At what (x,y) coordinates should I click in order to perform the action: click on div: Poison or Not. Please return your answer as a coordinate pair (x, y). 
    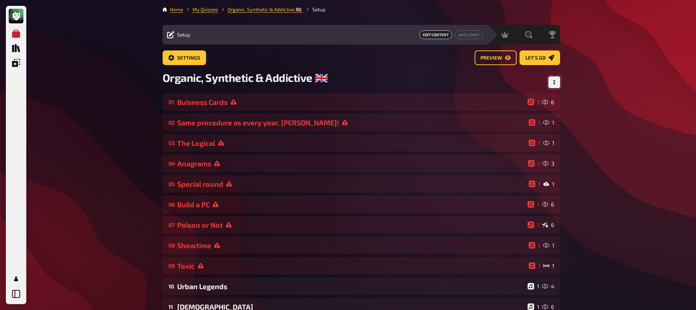
    Looking at the image, I should click on (351, 225).